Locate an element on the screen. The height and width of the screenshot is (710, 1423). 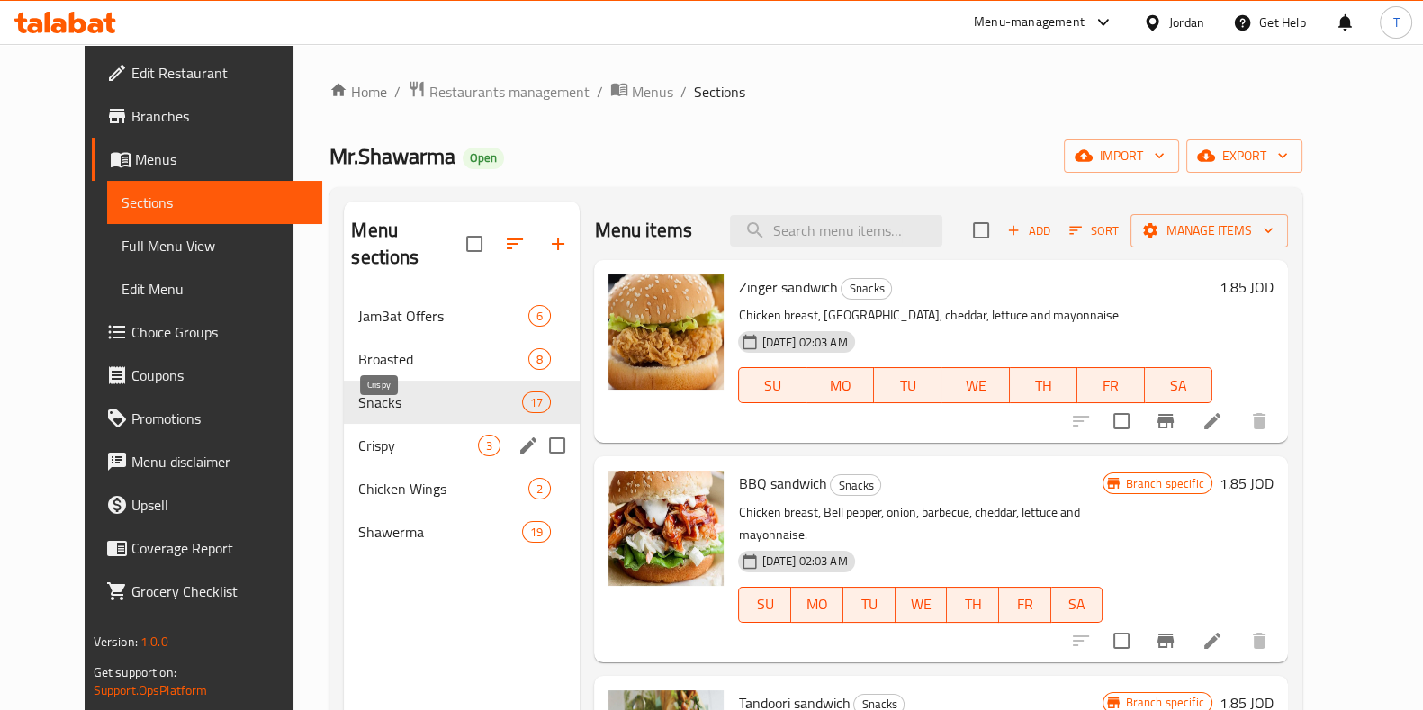
button: SU is located at coordinates (764, 605).